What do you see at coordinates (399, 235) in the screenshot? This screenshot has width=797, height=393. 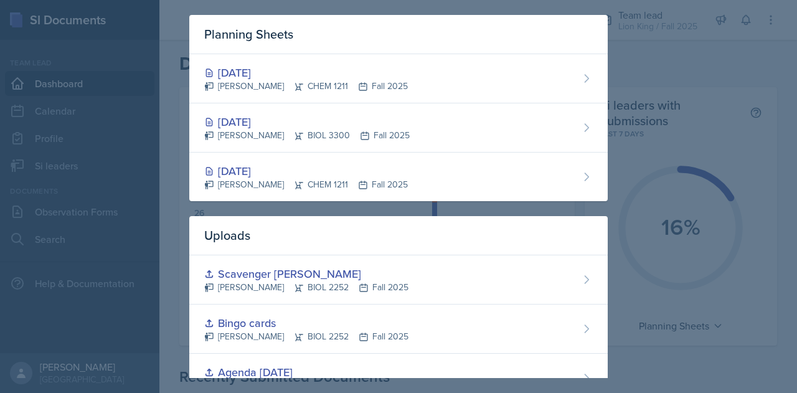 I see `div: Uploads` at bounding box center [399, 235].